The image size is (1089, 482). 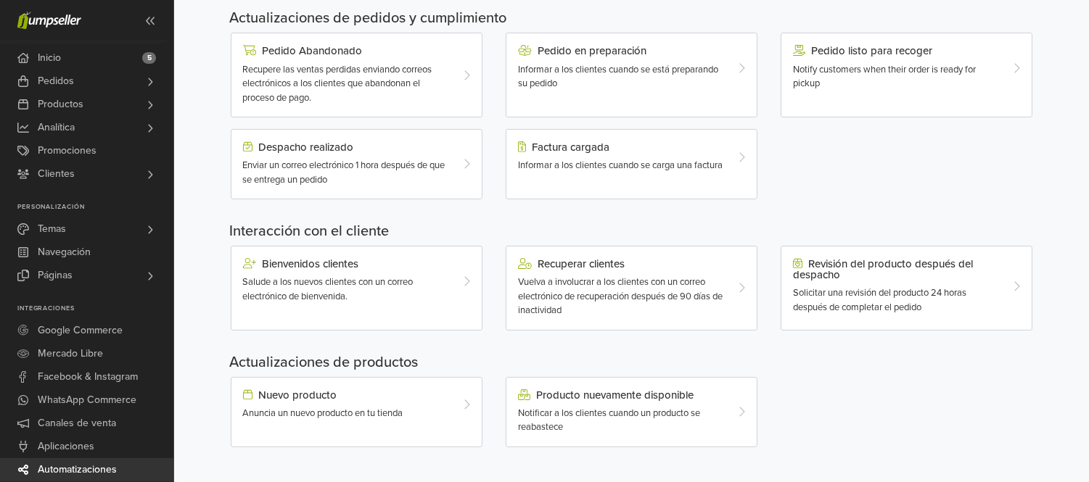 I want to click on div: Factura cargada, so click(x=621, y=147).